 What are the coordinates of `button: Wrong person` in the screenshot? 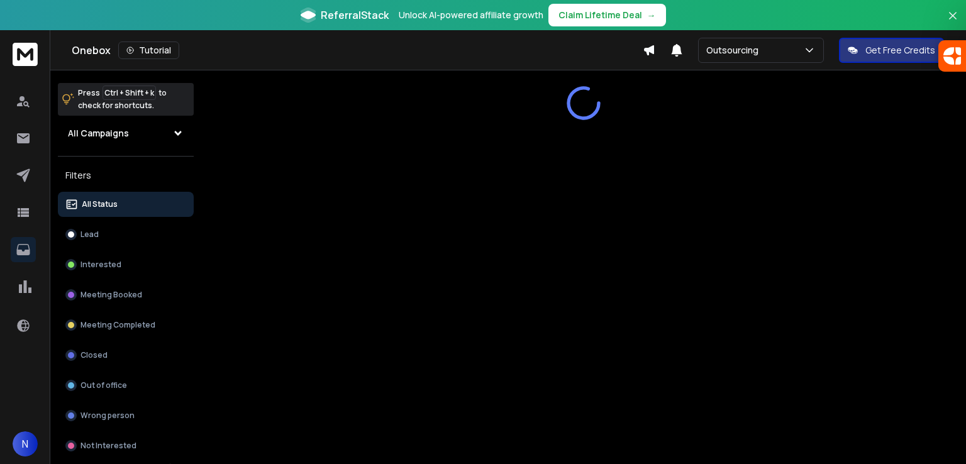 It's located at (126, 416).